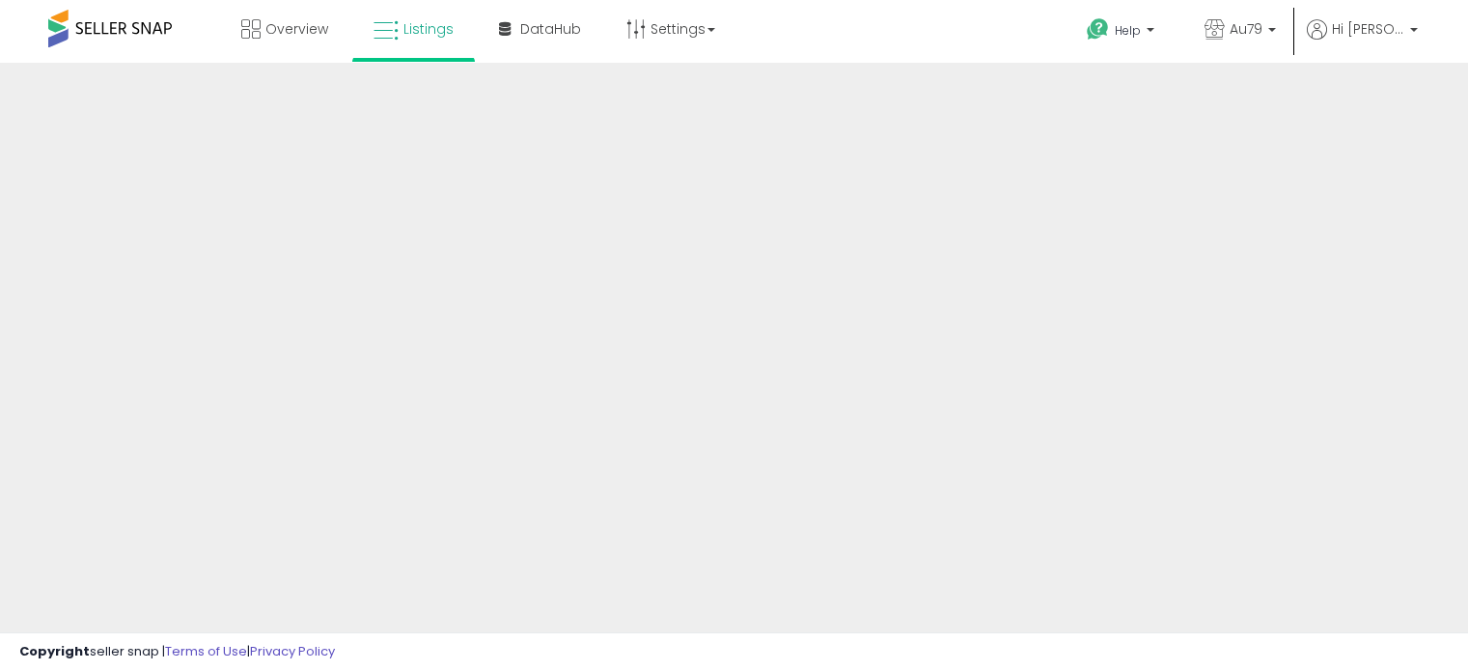 The image size is (1468, 671). I want to click on span: DataHub, so click(550, 29).